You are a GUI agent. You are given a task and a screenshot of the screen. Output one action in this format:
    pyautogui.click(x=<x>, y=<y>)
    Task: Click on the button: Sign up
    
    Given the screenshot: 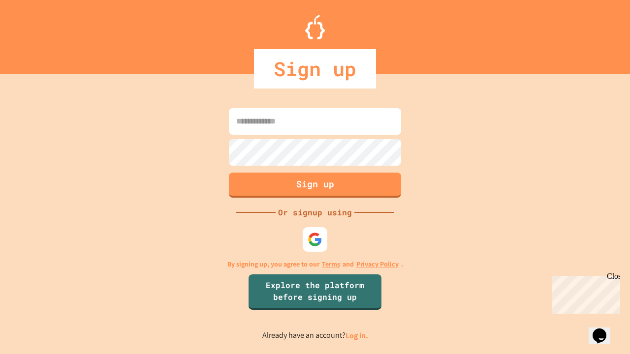 What is the action you would take?
    pyautogui.click(x=315, y=185)
    